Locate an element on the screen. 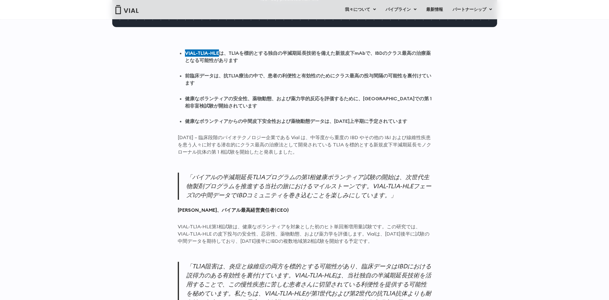 The width and height of the screenshot is (609, 300). a: パートナーシップMenu Toggle is located at coordinates (472, 10).